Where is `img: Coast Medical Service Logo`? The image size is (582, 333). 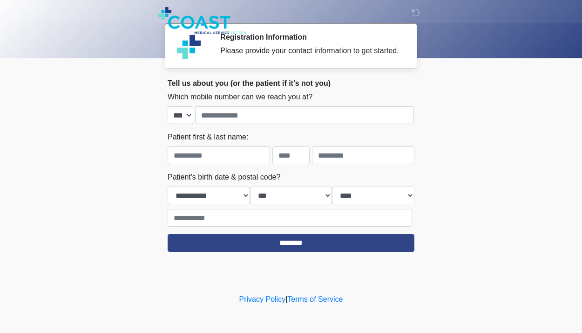 img: Coast Medical Service Logo is located at coordinates (202, 21).